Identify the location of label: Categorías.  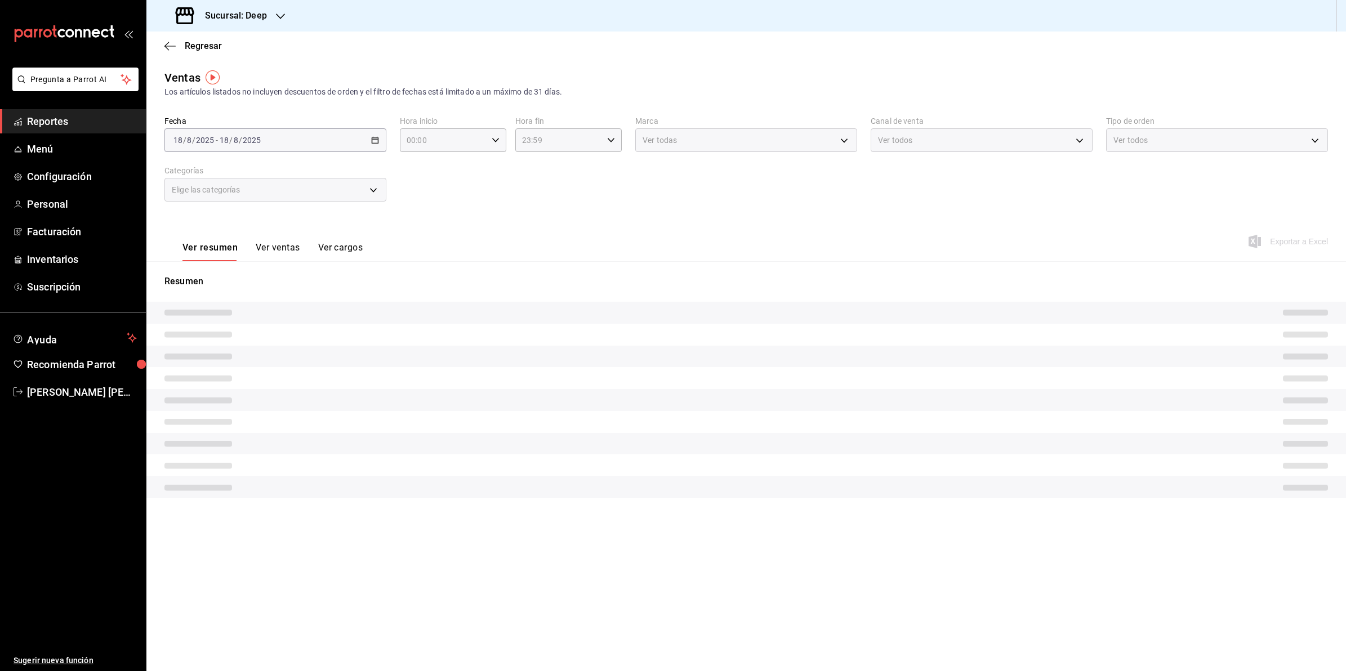
(275, 171).